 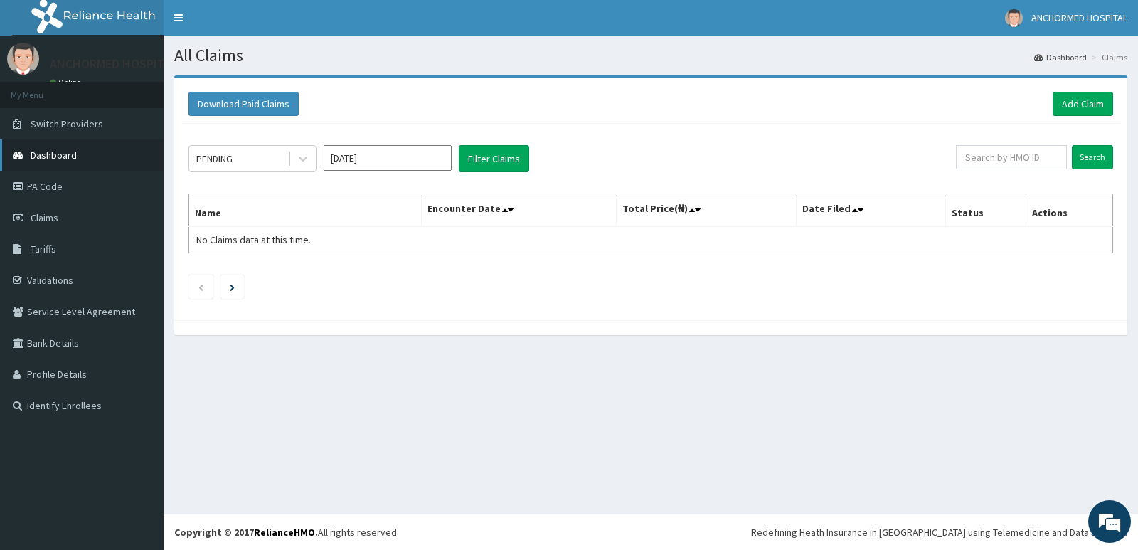 I want to click on input: Select Month and Year, so click(x=388, y=158).